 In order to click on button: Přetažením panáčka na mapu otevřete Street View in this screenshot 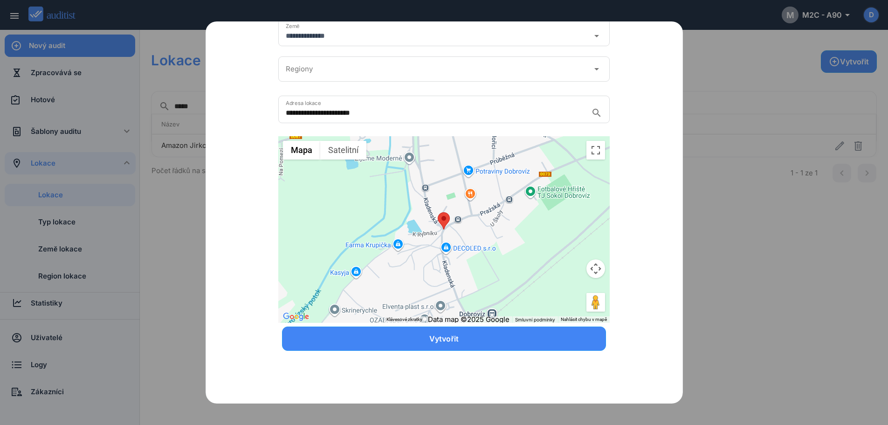, I will do `click(596, 302)`.